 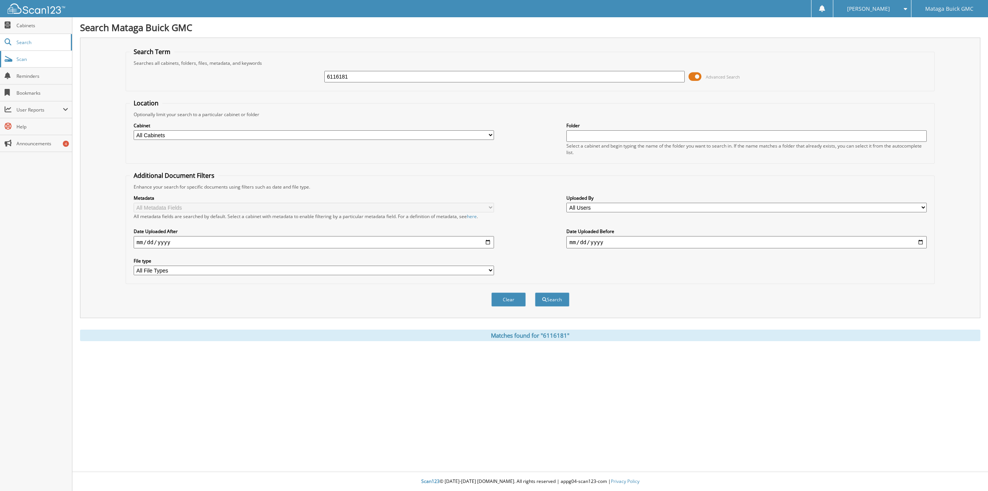 What do you see at coordinates (314, 231) in the screenshot?
I see `label: Date Uploaded After` at bounding box center [314, 231].